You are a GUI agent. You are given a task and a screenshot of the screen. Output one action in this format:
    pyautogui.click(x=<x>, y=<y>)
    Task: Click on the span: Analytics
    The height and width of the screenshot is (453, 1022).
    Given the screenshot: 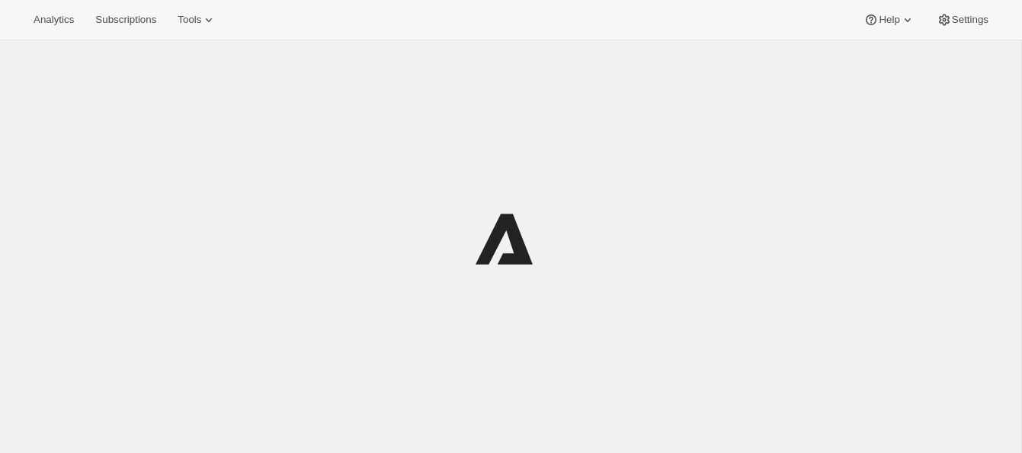 What is the action you would take?
    pyautogui.click(x=53, y=20)
    